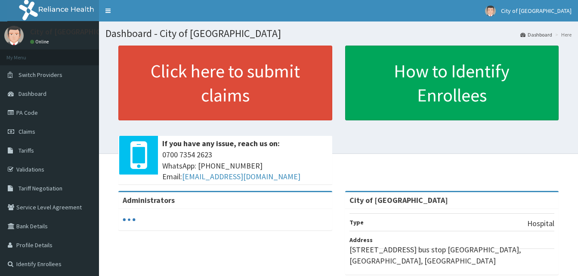  Describe the element at coordinates (361, 240) in the screenshot. I see `b: Address` at that location.